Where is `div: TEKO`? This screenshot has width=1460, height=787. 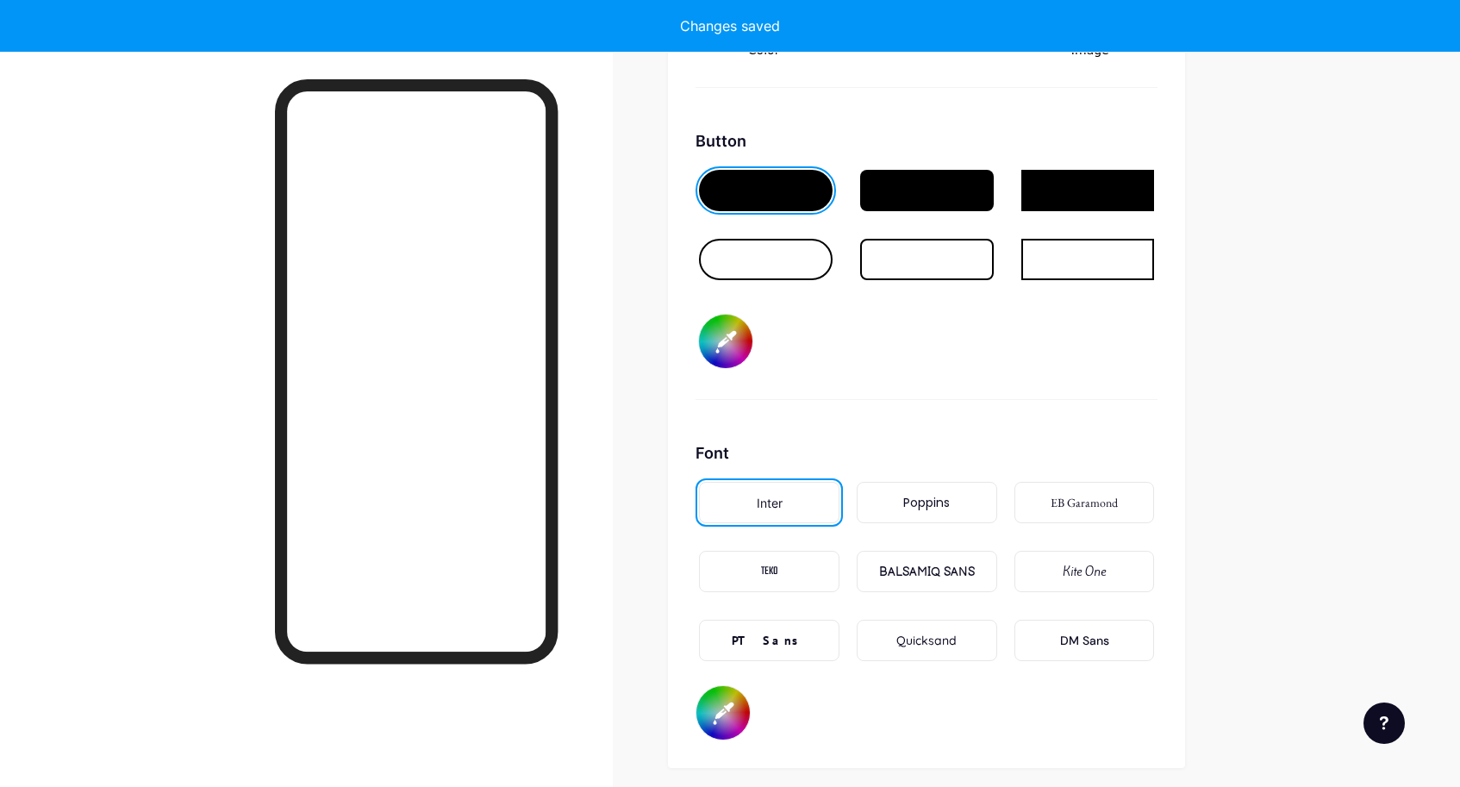
div: TEKO is located at coordinates (770, 571).